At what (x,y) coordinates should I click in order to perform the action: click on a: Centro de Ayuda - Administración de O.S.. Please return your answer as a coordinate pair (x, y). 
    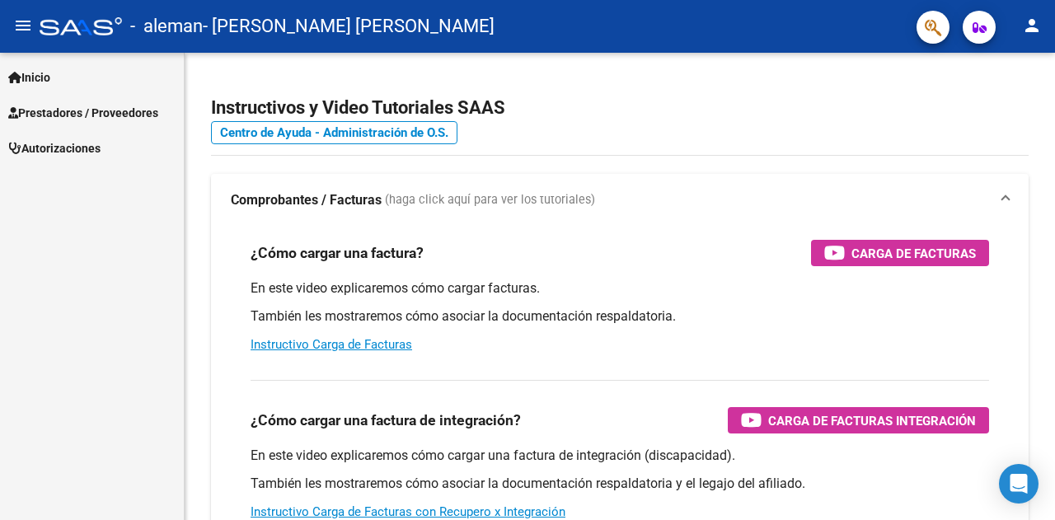
    Looking at the image, I should click on (334, 133).